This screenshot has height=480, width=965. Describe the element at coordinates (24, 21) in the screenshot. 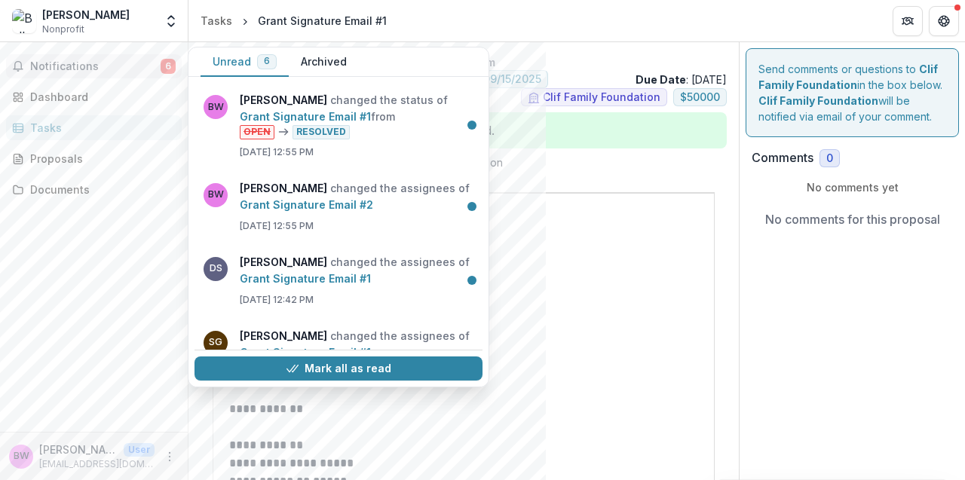

I see `img: Bella Wright` at that location.